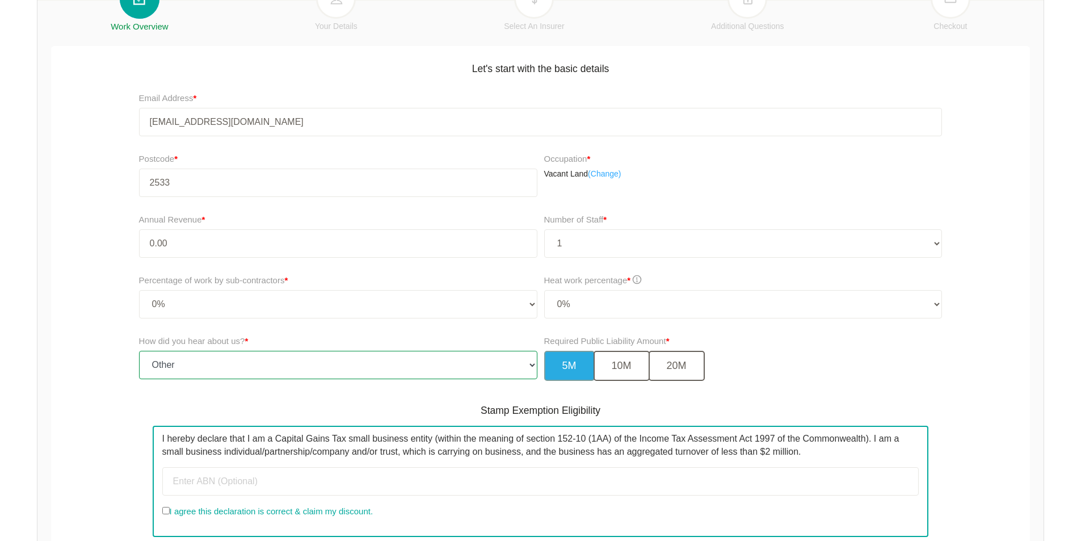 This screenshot has height=541, width=1081. Describe the element at coordinates (194, 341) in the screenshot. I see `label: How did you hear about us?` at that location.